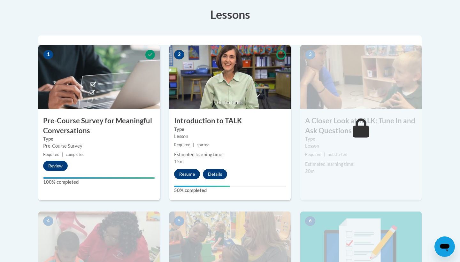  What do you see at coordinates (75, 154) in the screenshot?
I see `span: completed` at bounding box center [75, 154].